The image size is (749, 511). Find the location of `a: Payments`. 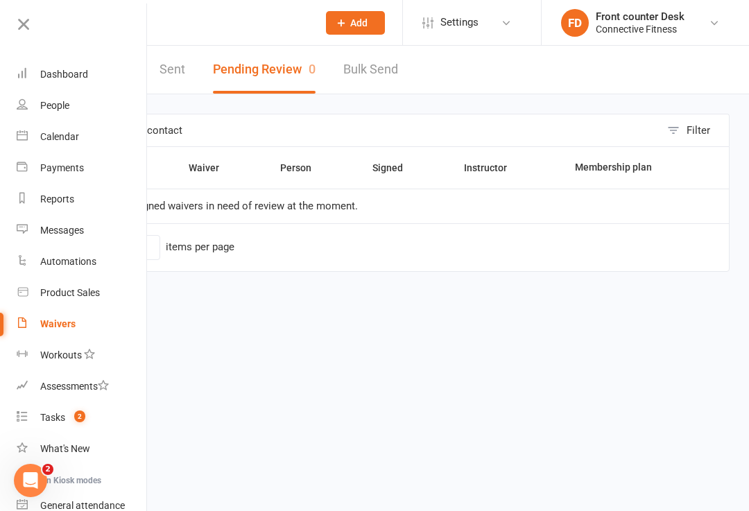

a: Payments is located at coordinates (82, 168).